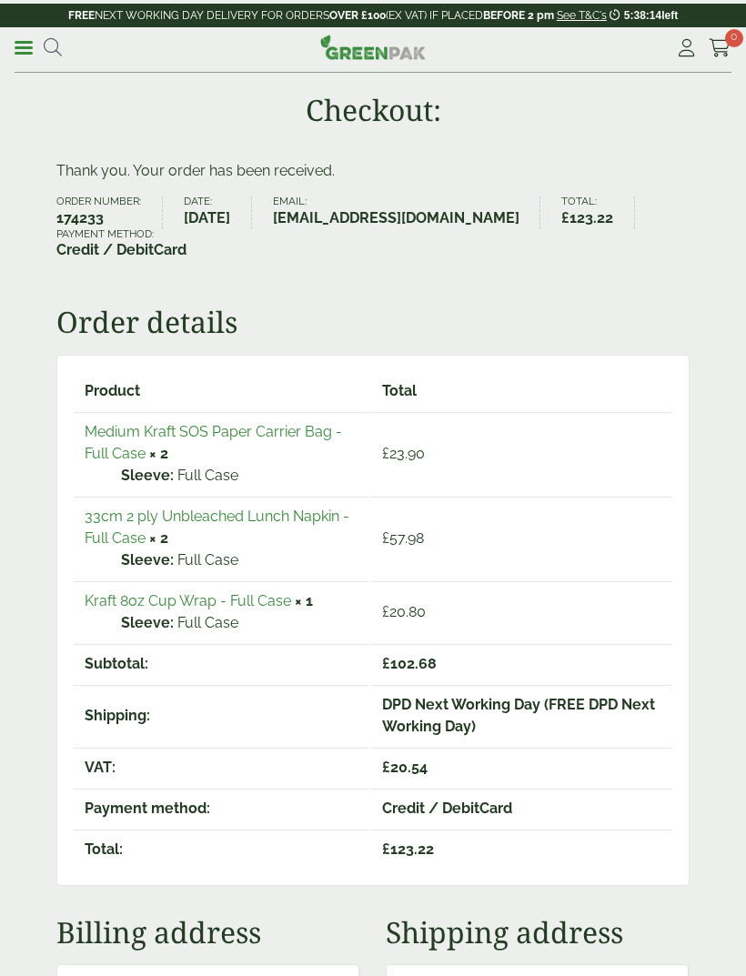 The height and width of the screenshot is (976, 746). Describe the element at coordinates (598, 212) in the screenshot. I see `li: Total:` at that location.